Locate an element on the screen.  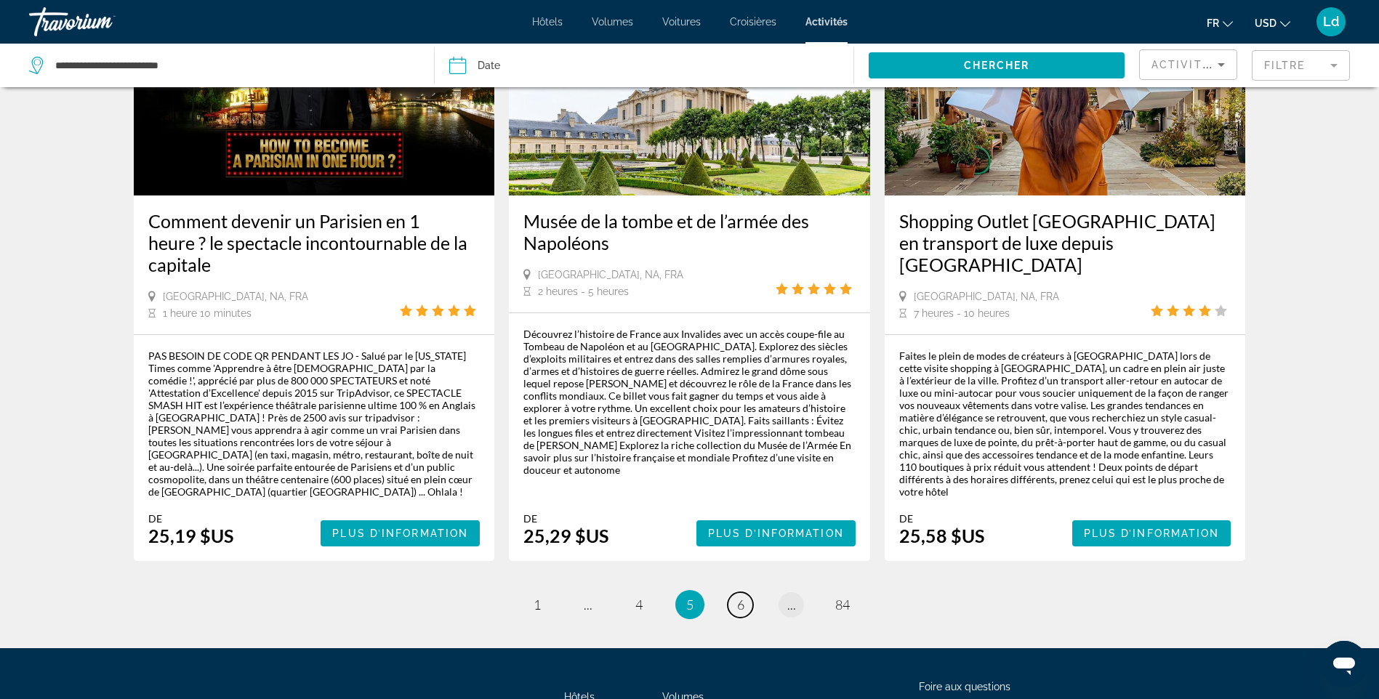
h3: Comment devenir un Parisien en 1 heure ? le spectacle incontournable de la capitale is located at coordinates (314, 243).